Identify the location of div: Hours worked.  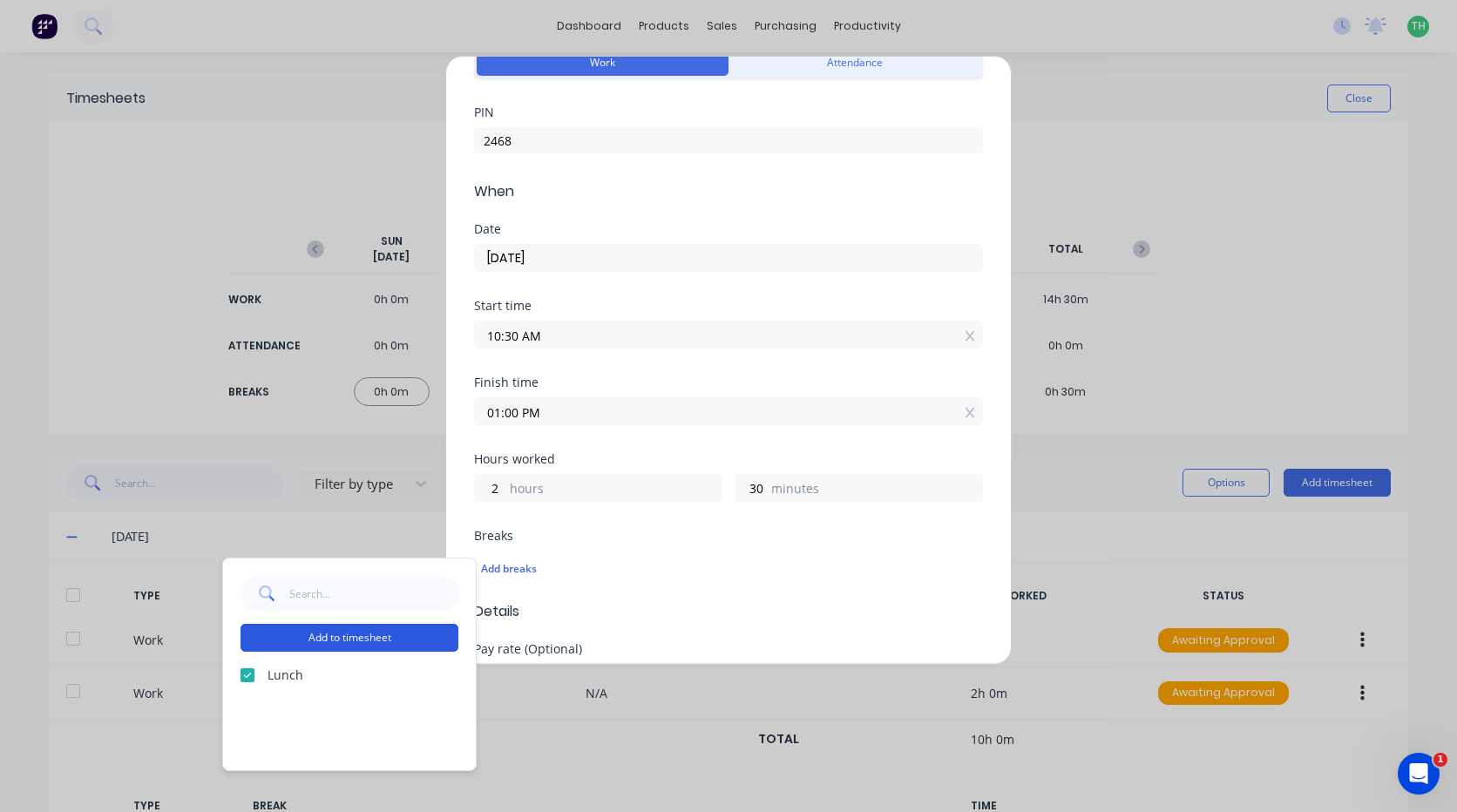
(728, 459).